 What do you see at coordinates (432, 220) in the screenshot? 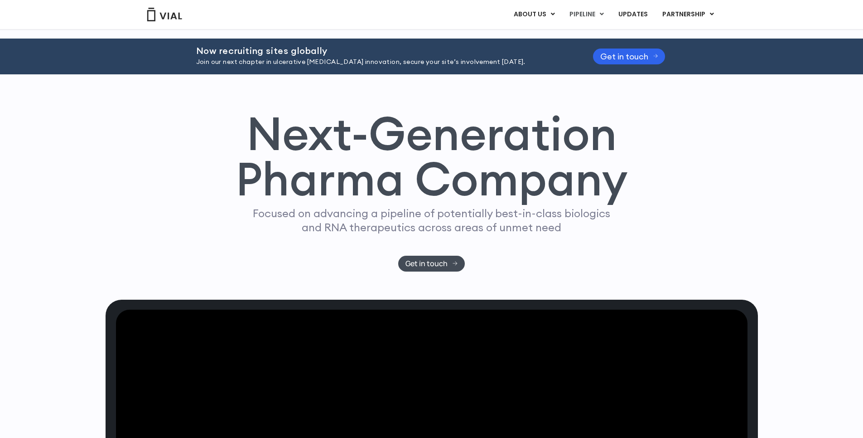
I see `p: Focused on advancing a pipeline of potentially best-in-class biologics and RNA therapeutics acros...` at bounding box center [432, 220].